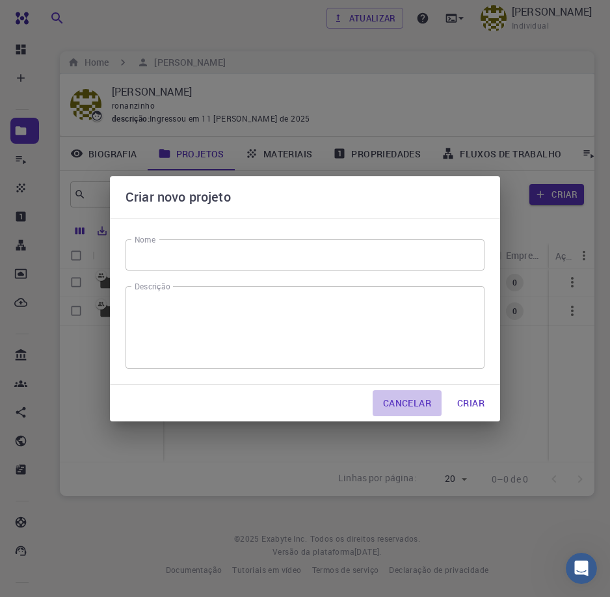  I want to click on font: Estaremos online novamente mais tarde hoje, so click(119, 213).